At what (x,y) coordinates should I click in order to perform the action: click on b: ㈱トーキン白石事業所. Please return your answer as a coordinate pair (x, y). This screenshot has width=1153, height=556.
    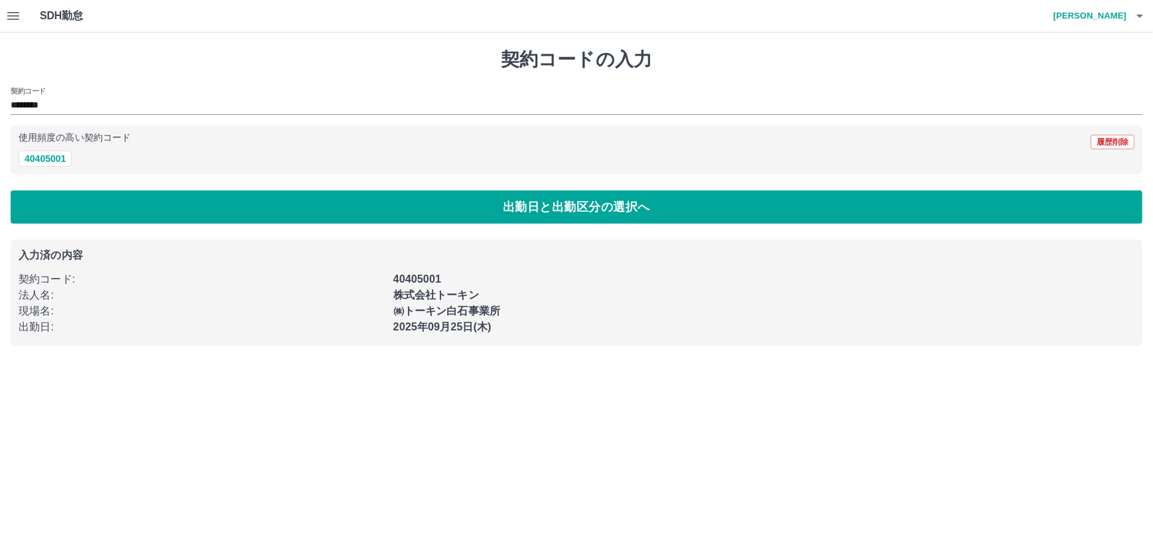
    Looking at the image, I should click on (447, 310).